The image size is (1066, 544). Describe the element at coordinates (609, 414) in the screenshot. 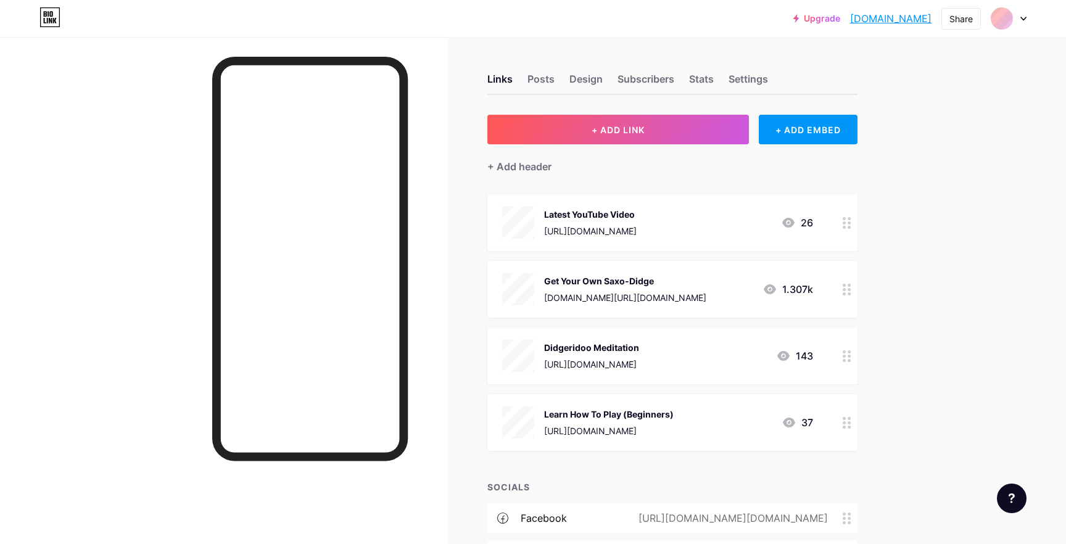

I see `div: Learn How To Play (Beginners)` at that location.